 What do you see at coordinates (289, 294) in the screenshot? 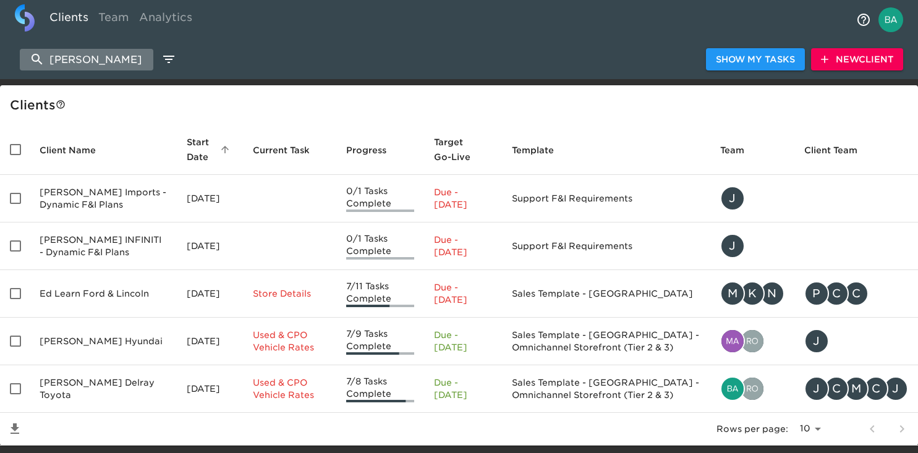
I see `p: Store Details` at bounding box center [289, 294].